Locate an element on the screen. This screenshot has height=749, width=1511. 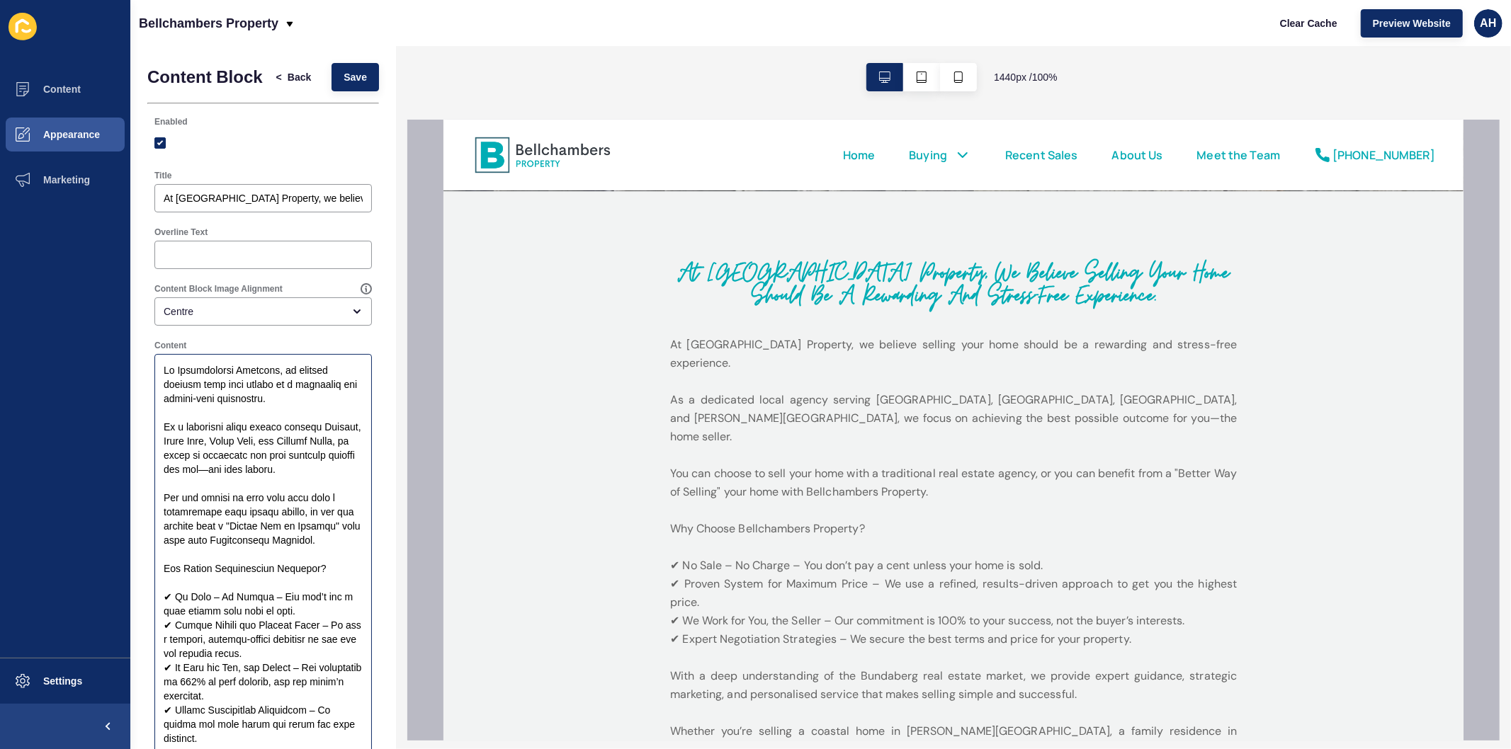
button: Preview Website is located at coordinates (1412, 23).